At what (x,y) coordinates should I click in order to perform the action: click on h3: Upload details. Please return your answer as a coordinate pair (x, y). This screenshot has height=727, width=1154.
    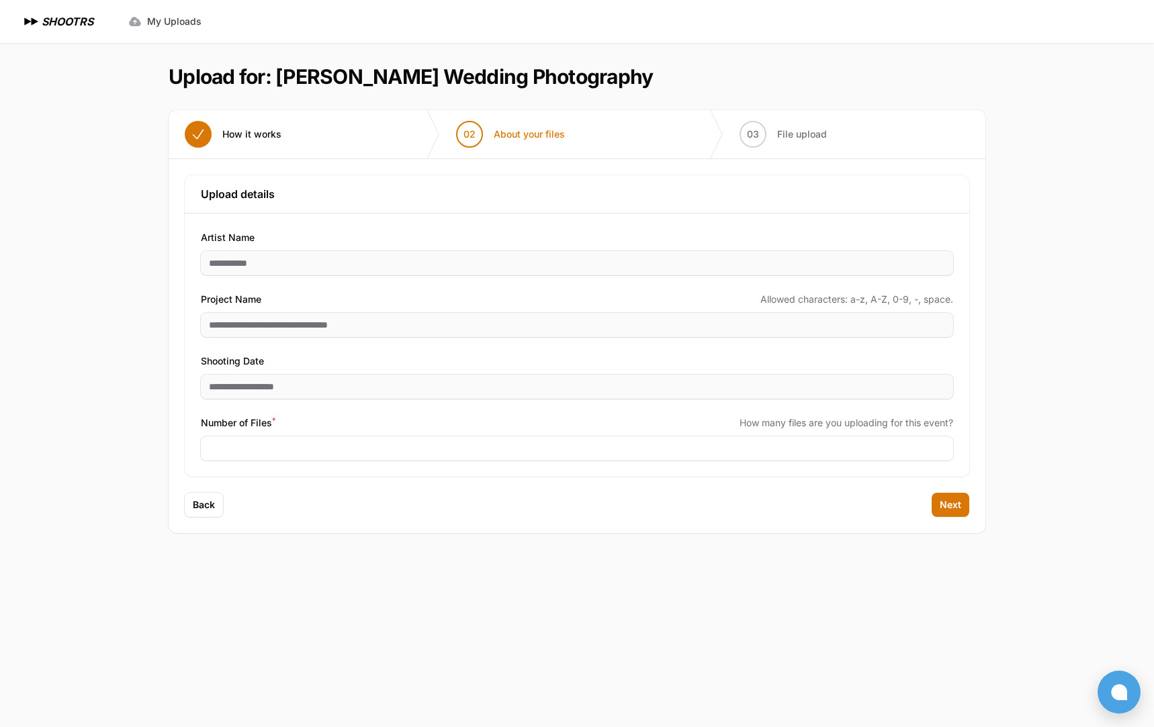
    Looking at the image, I should click on (577, 194).